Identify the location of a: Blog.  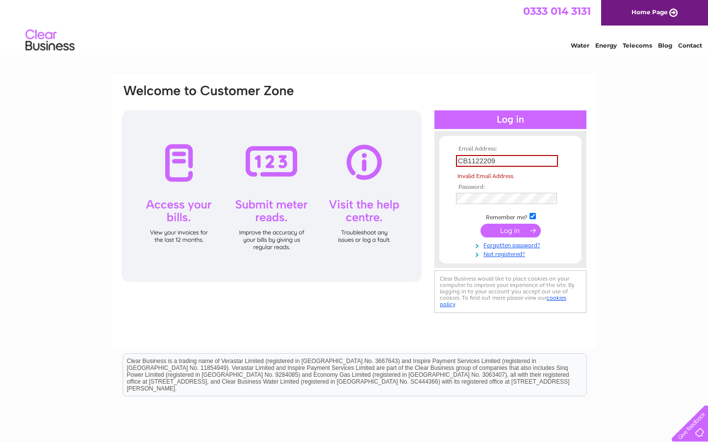
(665, 45).